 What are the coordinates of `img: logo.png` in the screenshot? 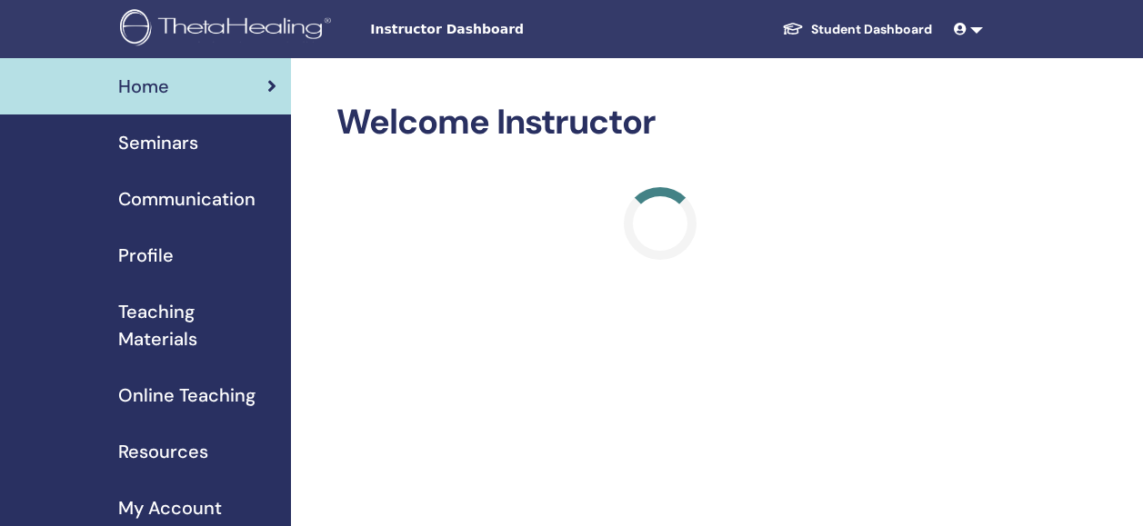 It's located at (228, 29).